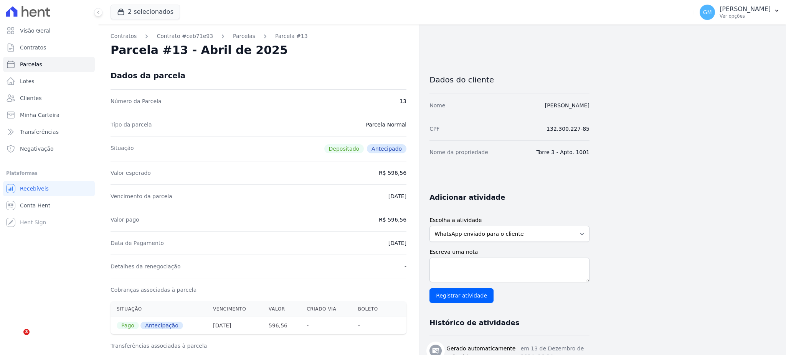 Image resolution: width=786 pixels, height=355 pixels. What do you see at coordinates (707, 12) in the screenshot?
I see `span: GM` at bounding box center [707, 12].